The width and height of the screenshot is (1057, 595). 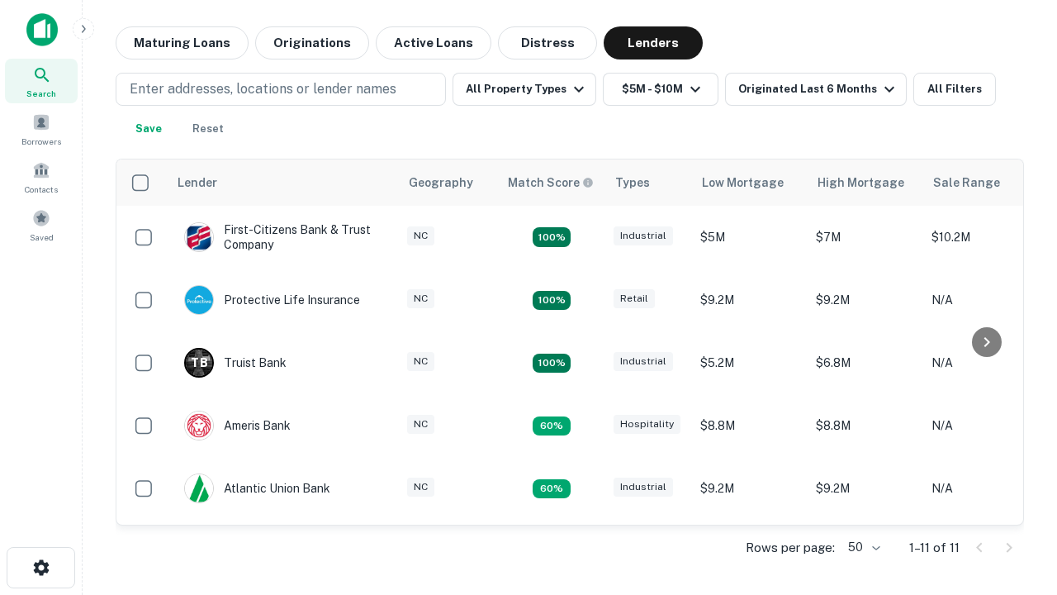 What do you see at coordinates (41, 81) in the screenshot?
I see `div: Search` at bounding box center [41, 81].